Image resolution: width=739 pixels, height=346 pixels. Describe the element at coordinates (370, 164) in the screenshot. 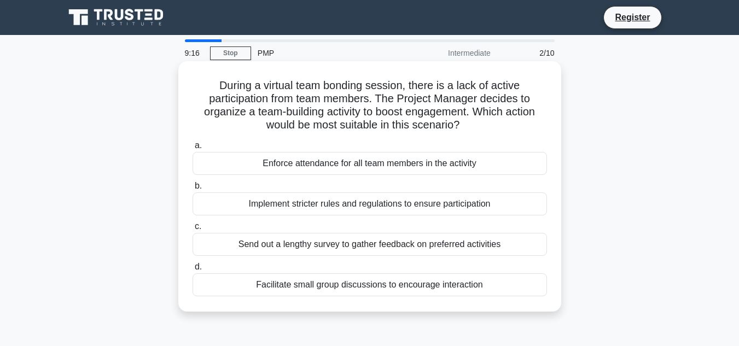

I see `div: Enforce attendance for all team members in the activity` at that location.